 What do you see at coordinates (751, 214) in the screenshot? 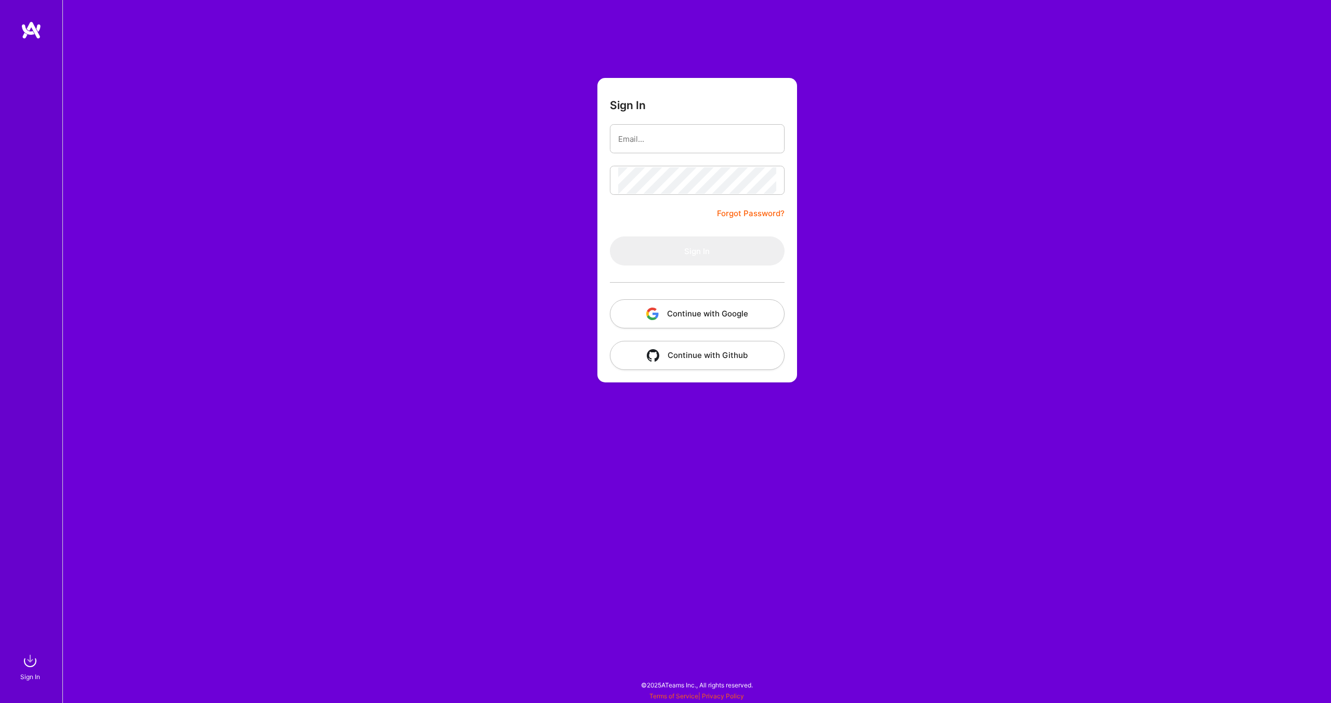
I see `a: Forgot Password?` at bounding box center [751, 214].